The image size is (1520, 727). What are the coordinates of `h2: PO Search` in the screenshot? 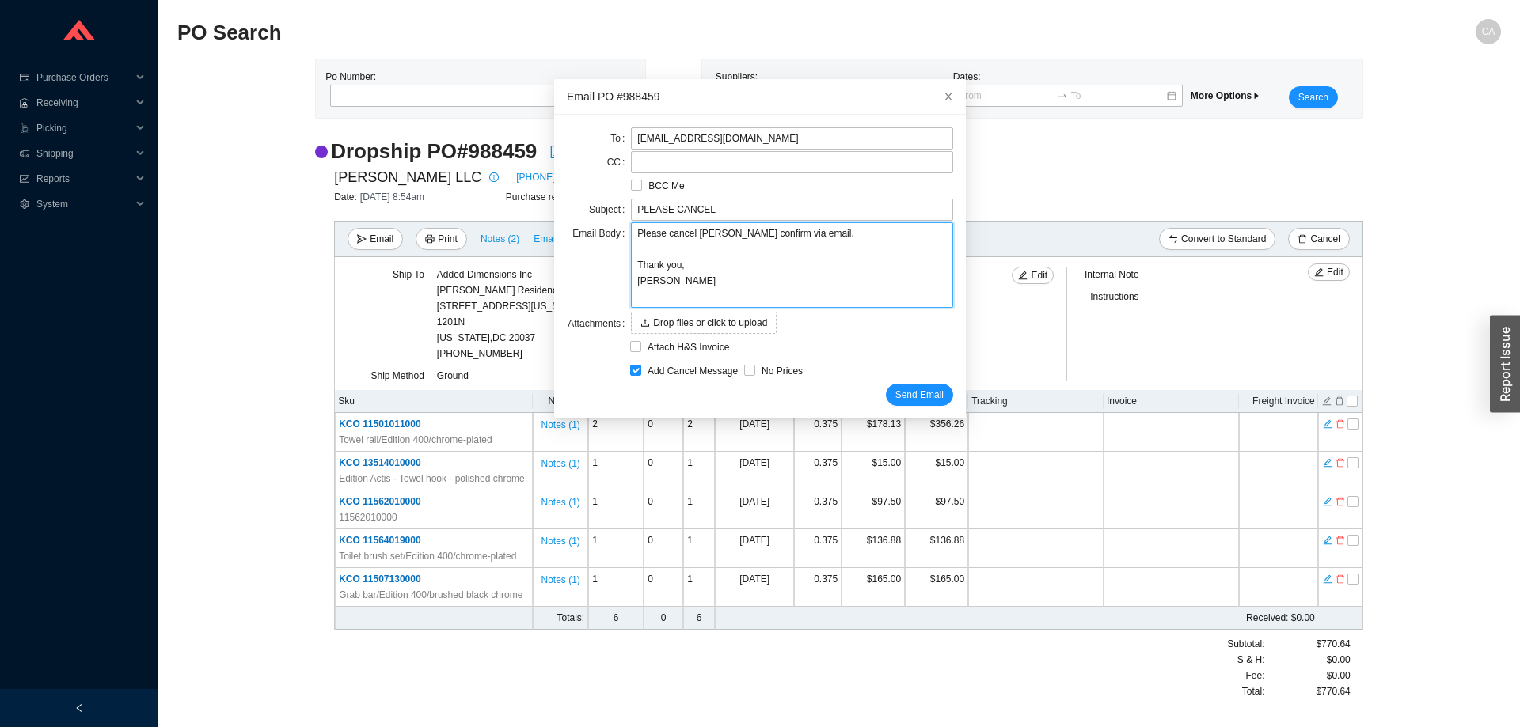 It's located at (674, 32).